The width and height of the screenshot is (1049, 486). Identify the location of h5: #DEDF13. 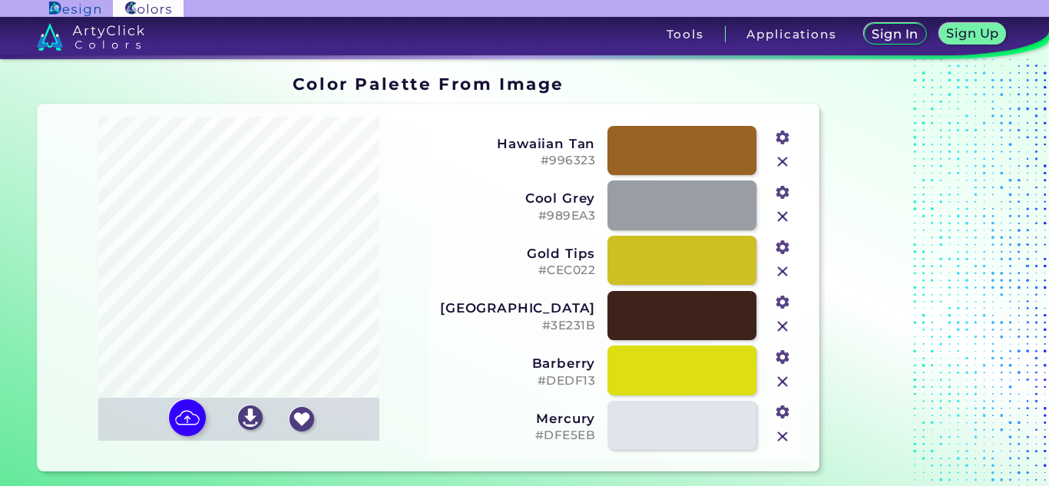
(517, 381).